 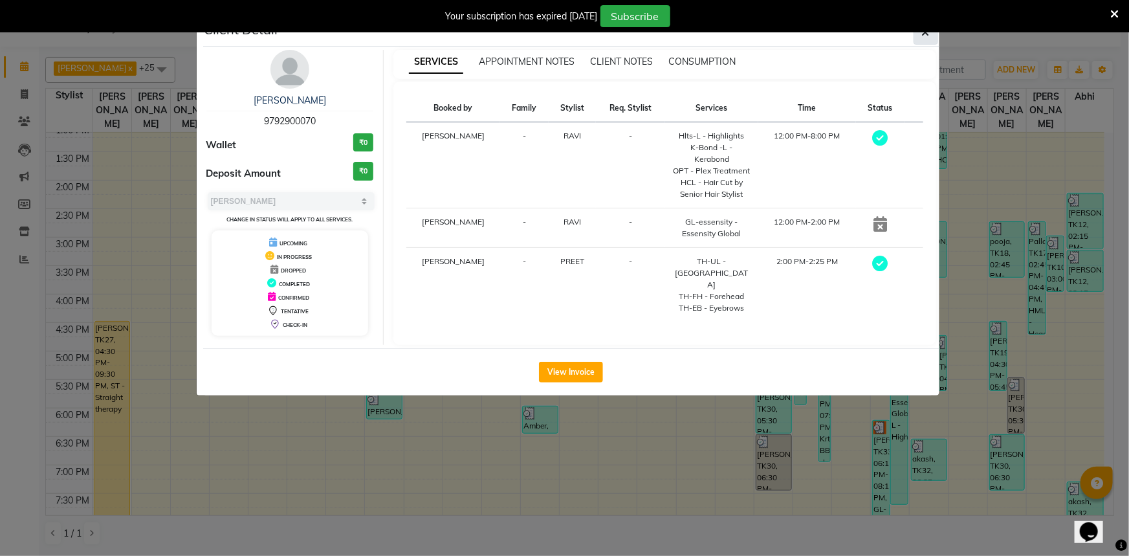 I want to click on th: Req. Stylist, so click(x=630, y=108).